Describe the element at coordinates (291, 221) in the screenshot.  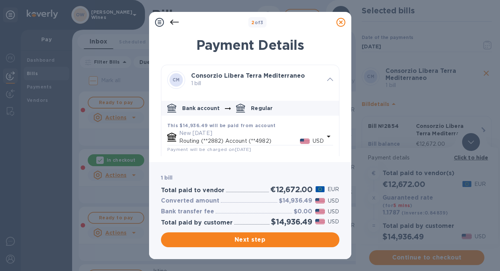
I see `h2: $14,936.49` at that location.